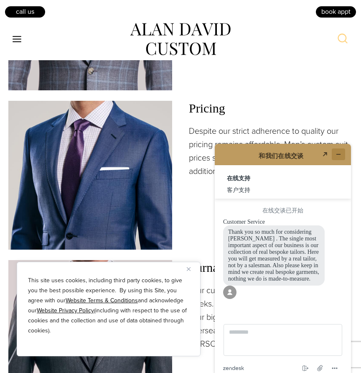 The width and height of the screenshot is (361, 373). Describe the element at coordinates (180, 39) in the screenshot. I see `img: alan david custom` at that location.